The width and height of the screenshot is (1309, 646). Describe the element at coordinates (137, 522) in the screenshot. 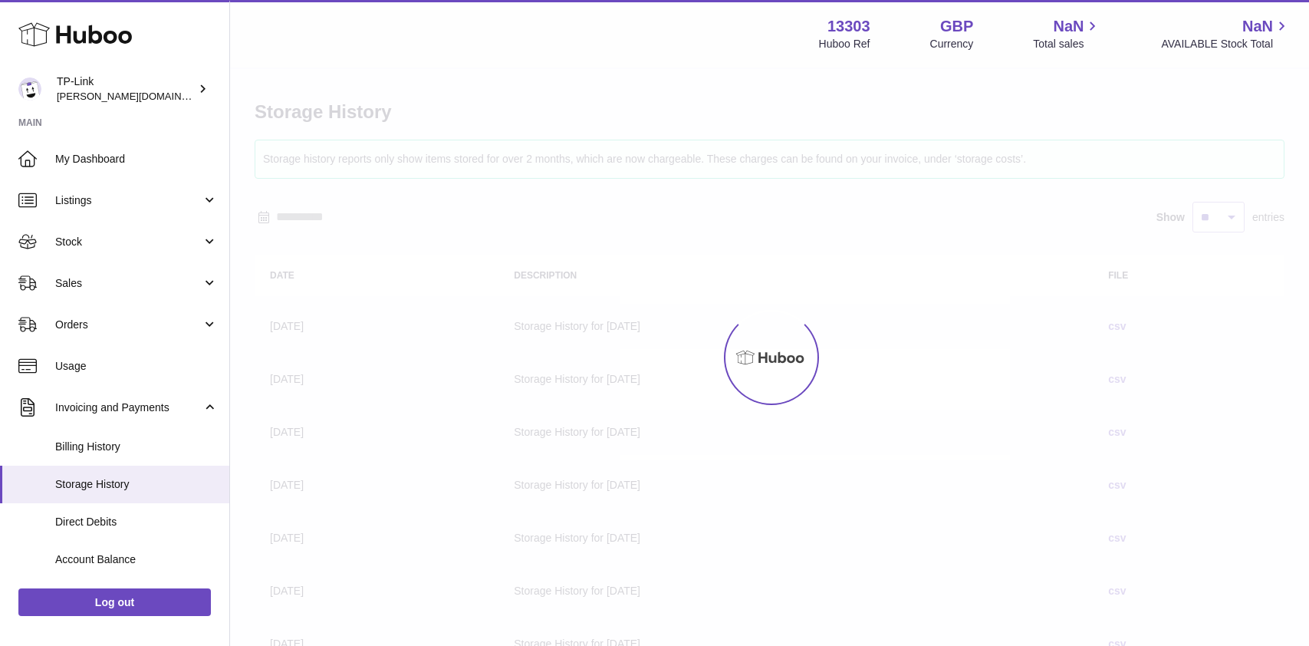

I see `span: Direct Debits` at that location.